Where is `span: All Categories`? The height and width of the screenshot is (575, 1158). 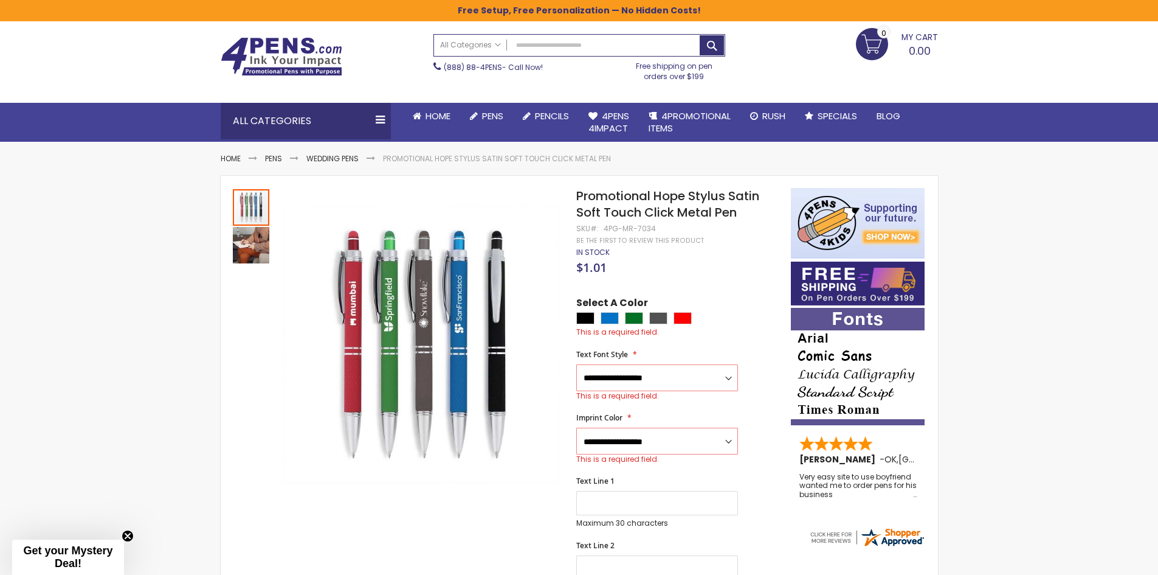 span: All Categories is located at coordinates (471, 45).